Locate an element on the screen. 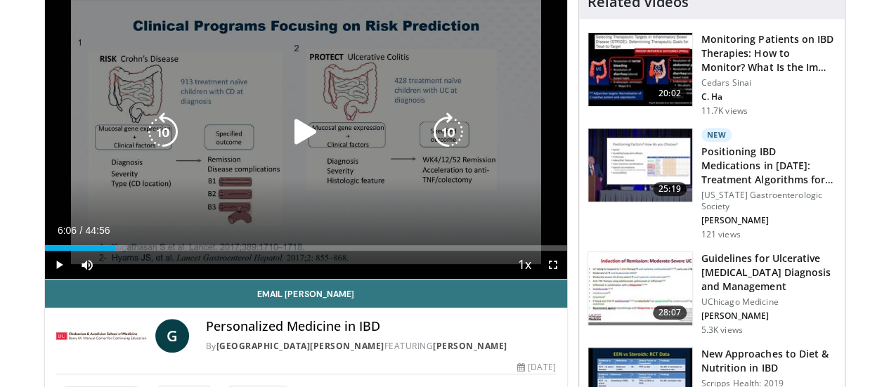  p: Cedars Sinai is located at coordinates (769, 83).